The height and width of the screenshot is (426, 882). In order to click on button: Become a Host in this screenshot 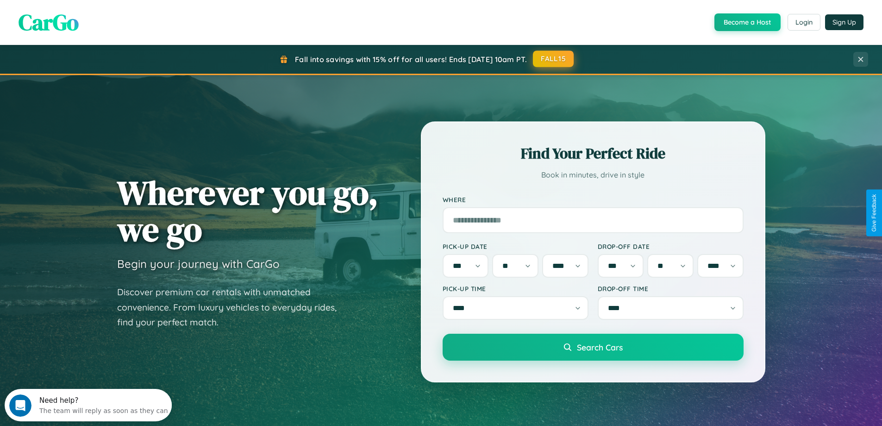, I will do `click(748, 22)`.